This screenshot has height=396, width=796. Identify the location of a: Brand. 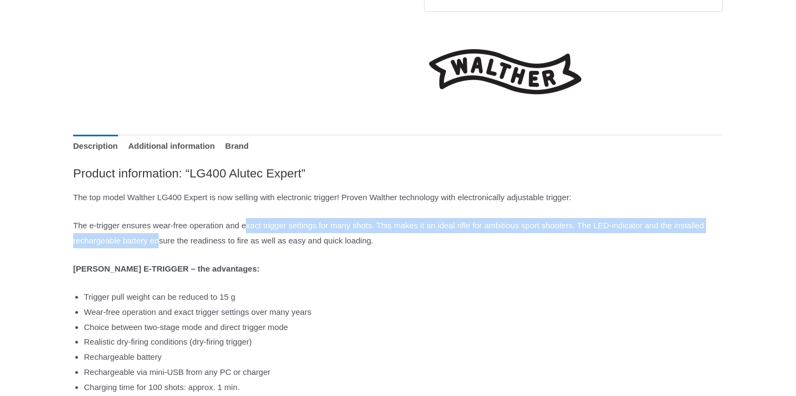
(237, 146).